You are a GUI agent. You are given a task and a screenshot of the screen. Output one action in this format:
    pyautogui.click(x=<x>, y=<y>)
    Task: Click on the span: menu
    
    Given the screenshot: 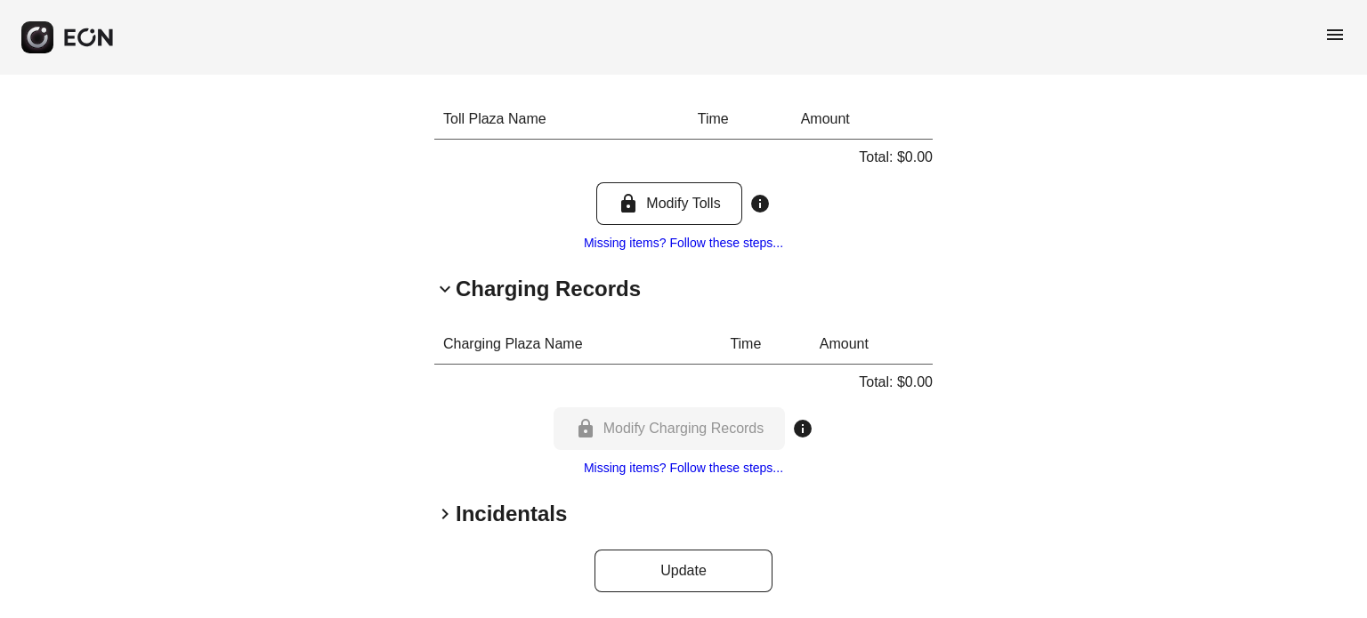 What is the action you would take?
    pyautogui.click(x=1335, y=35)
    